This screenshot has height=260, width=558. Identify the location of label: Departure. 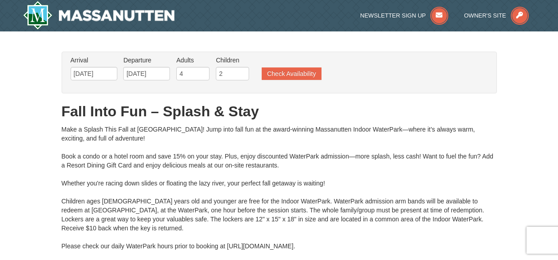
(147, 60).